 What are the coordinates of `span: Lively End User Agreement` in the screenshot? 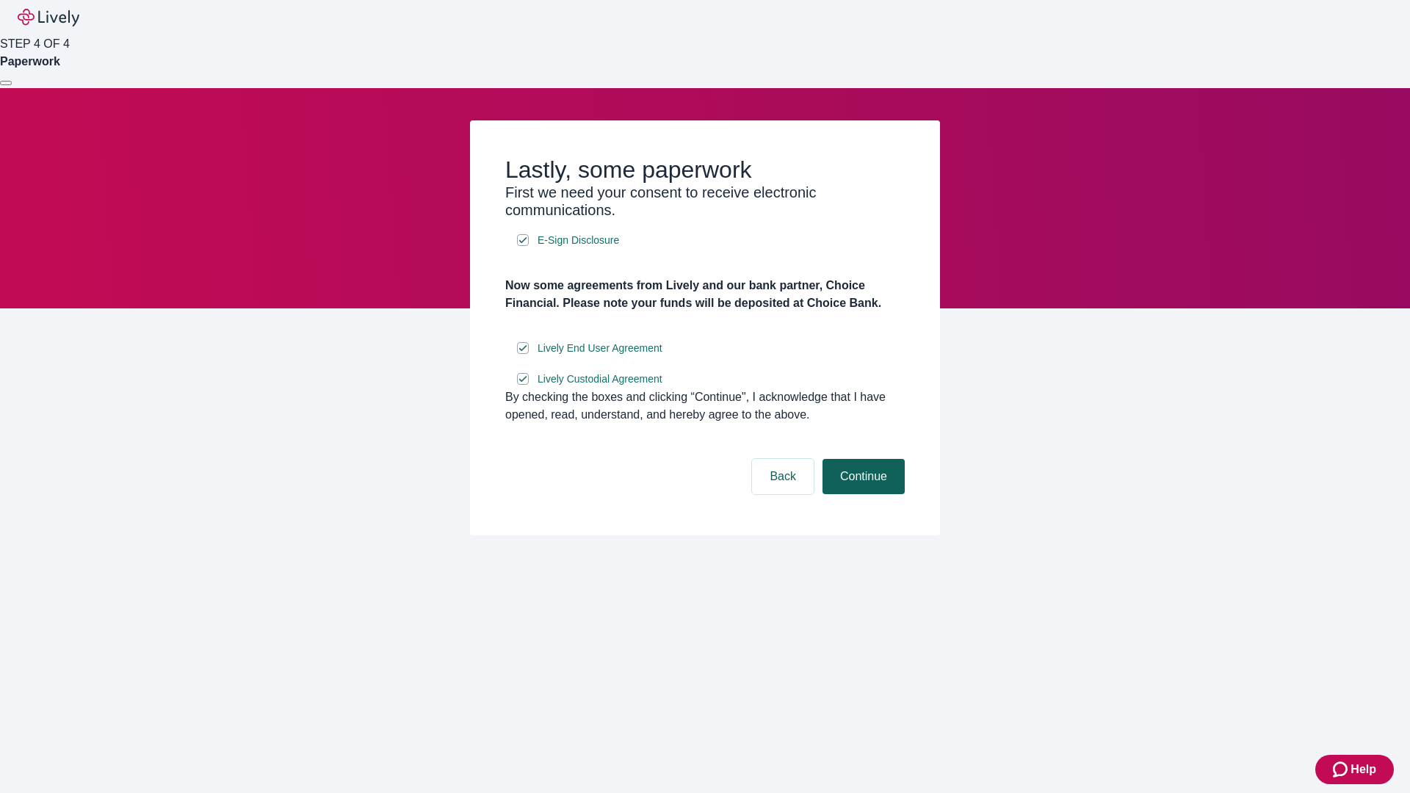 It's located at (600, 348).